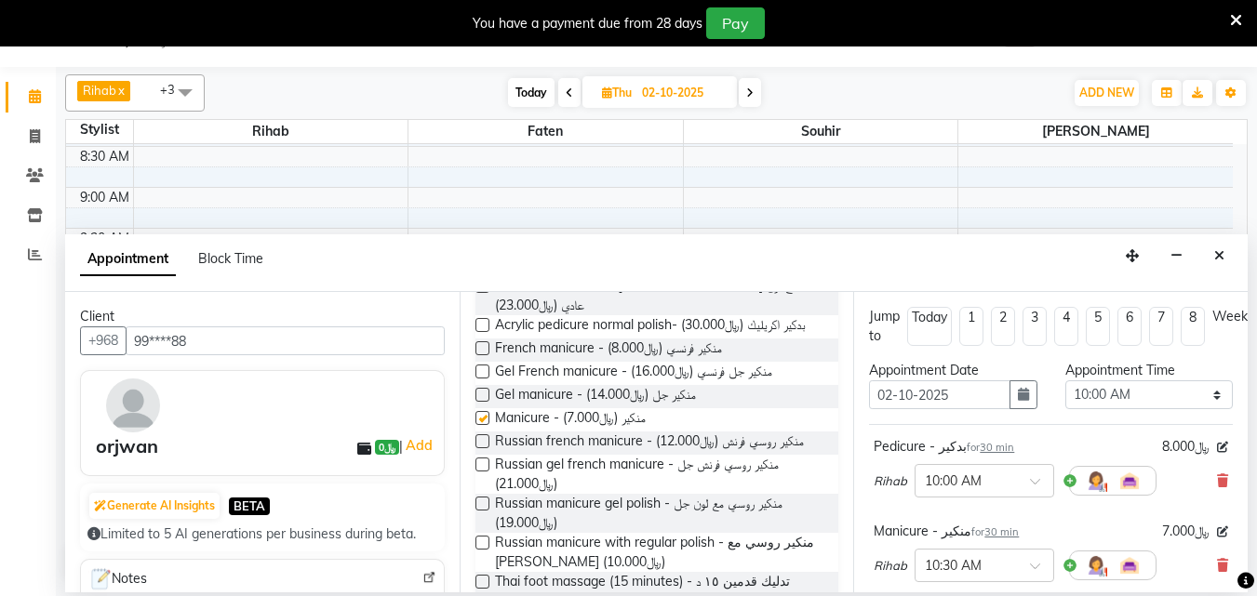 This screenshot has height=596, width=1257. Describe the element at coordinates (531, 92) in the screenshot. I see `span: Today` at that location.